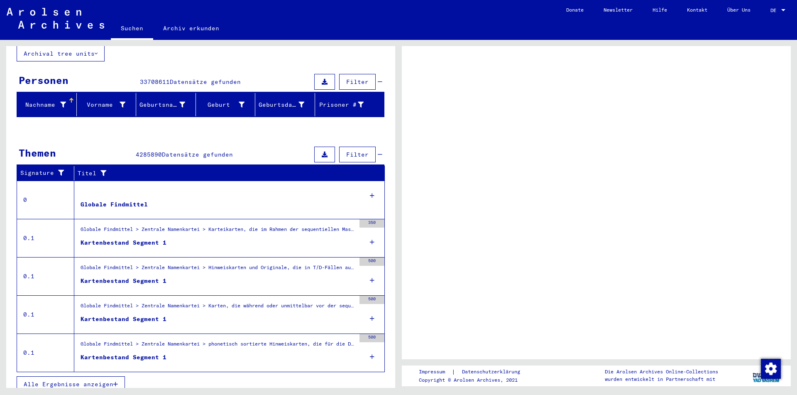 Image resolution: width=797 pixels, height=395 pixels. What do you see at coordinates (662, 379) in the screenshot?
I see `p: wurden entwickelt in Partnerschaft mit` at bounding box center [662, 379].